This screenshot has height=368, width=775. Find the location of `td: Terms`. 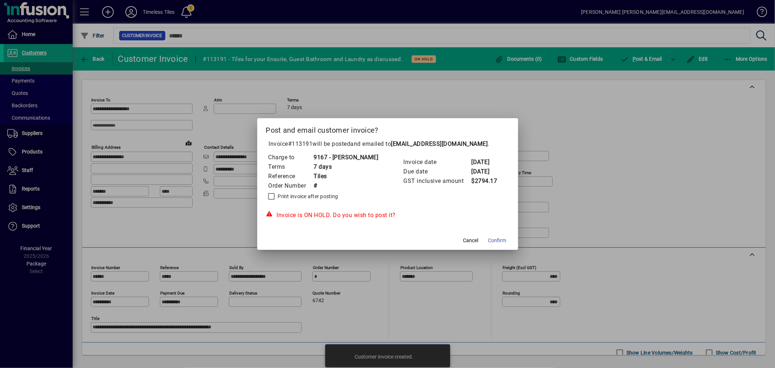

td: Terms is located at coordinates (291, 167).